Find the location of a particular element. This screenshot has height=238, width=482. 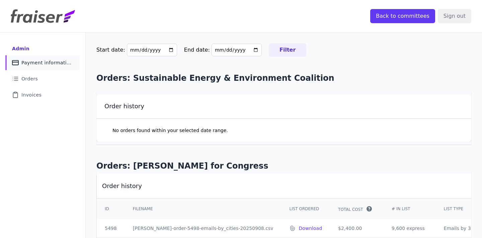

th: ID is located at coordinates (111, 209).